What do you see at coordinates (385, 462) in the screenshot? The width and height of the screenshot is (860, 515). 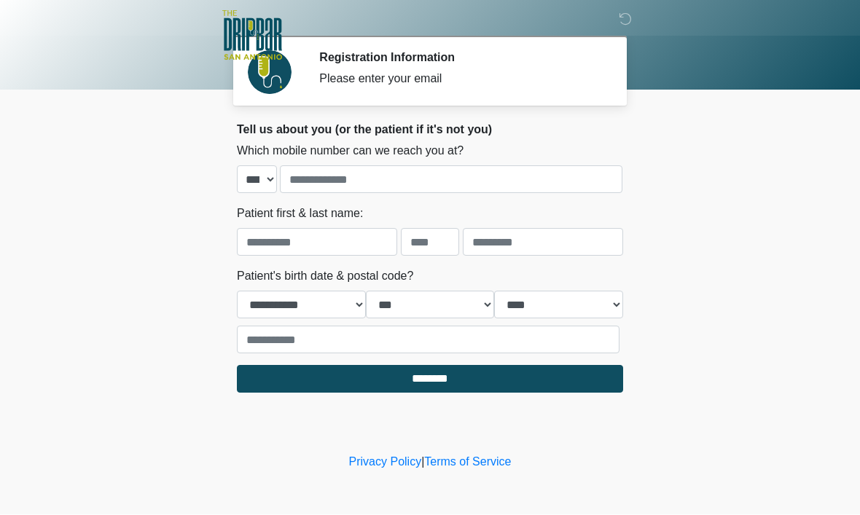 I see `a: Privacy Policy` at bounding box center [385, 462].